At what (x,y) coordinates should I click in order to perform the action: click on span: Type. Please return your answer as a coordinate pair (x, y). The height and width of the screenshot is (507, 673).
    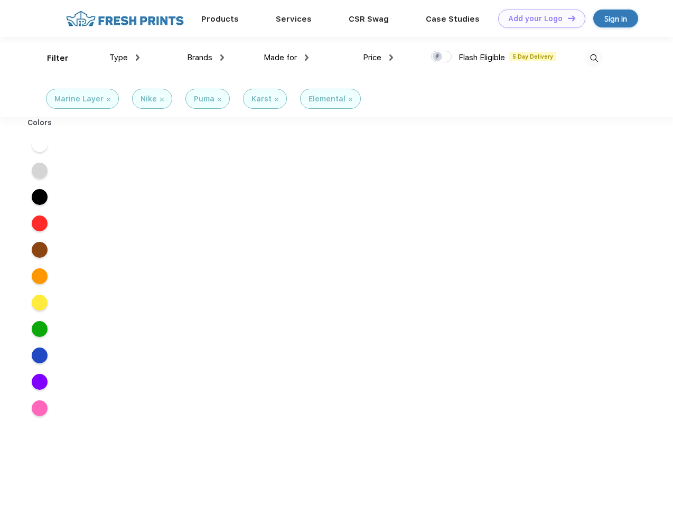
    Looking at the image, I should click on (118, 58).